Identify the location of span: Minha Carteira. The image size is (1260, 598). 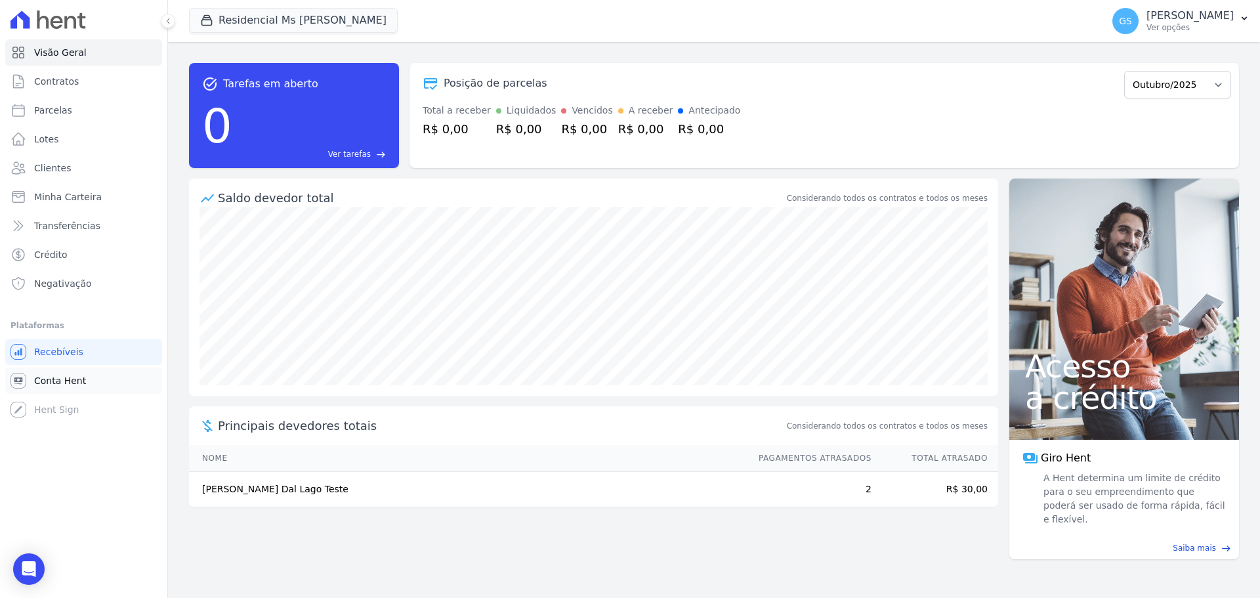
(68, 197).